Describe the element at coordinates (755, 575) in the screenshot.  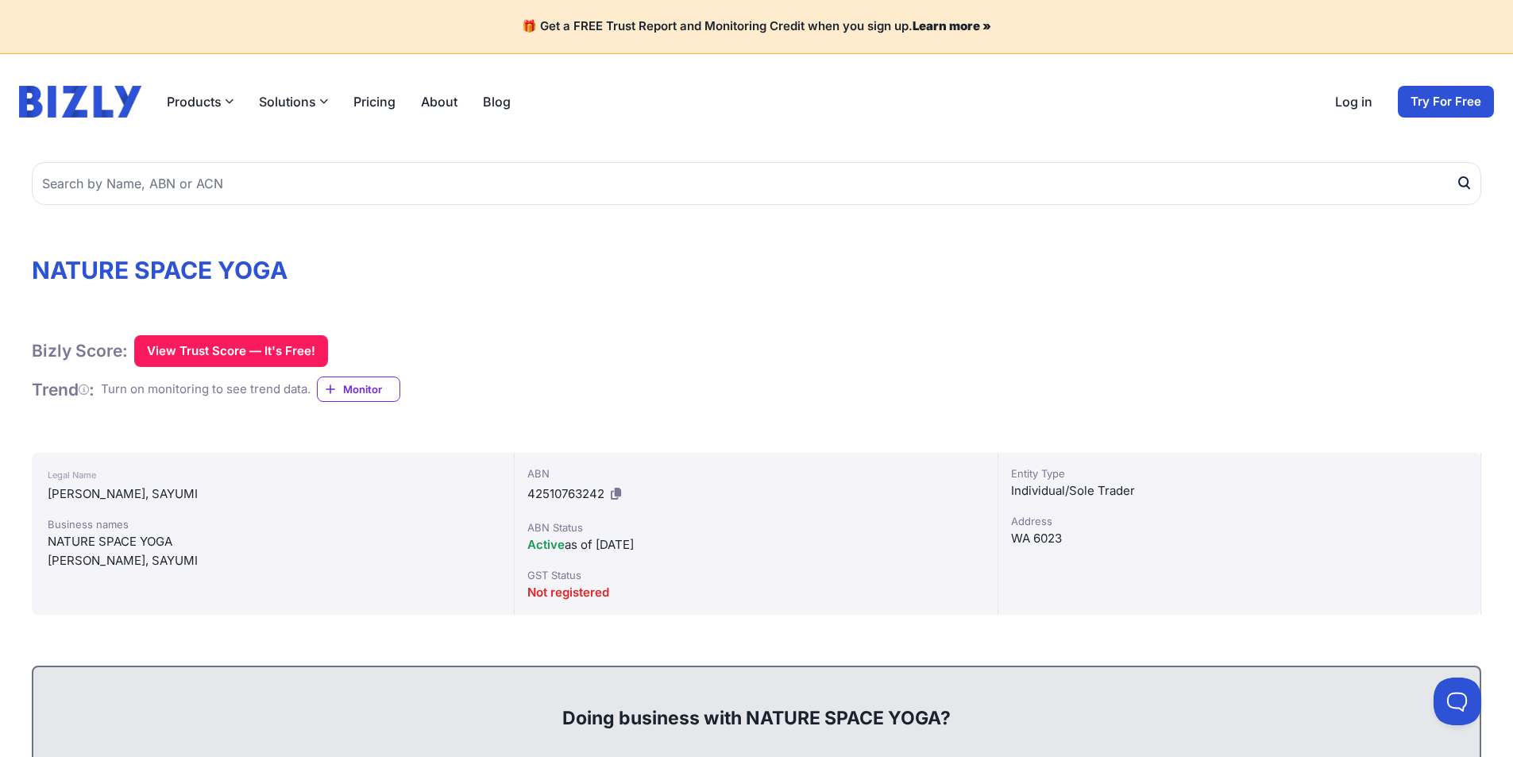
I see `div: GST Status` at that location.